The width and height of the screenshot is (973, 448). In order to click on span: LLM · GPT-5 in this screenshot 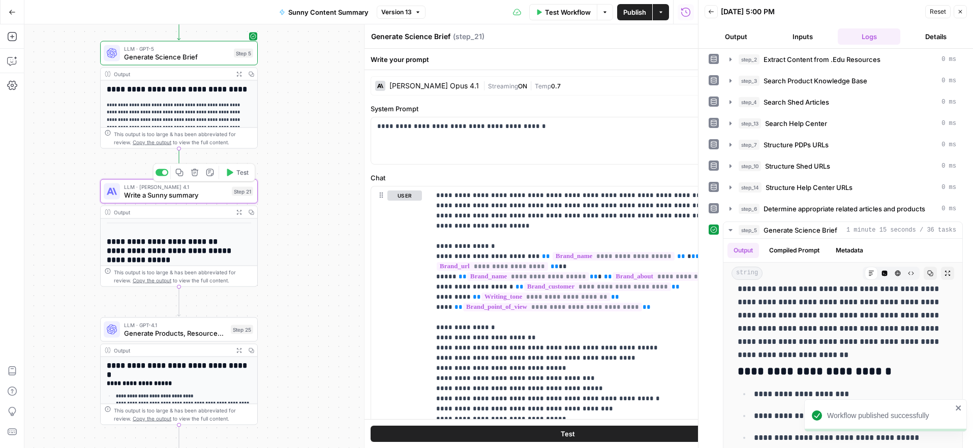, I will do `click(177, 49)`.